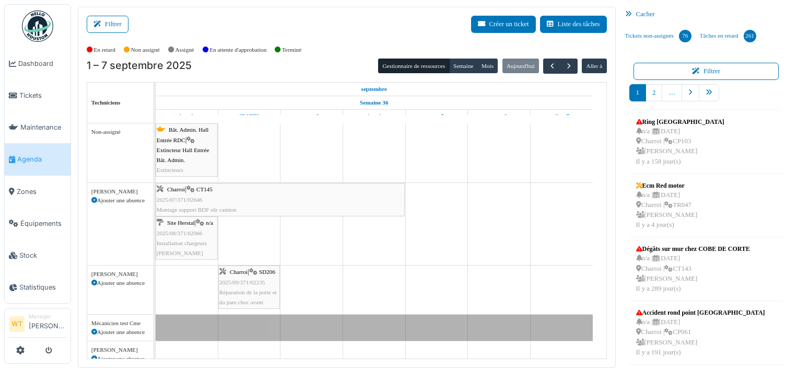 This screenshot has width=798, height=368. I want to click on a: 2, so click(654, 92).